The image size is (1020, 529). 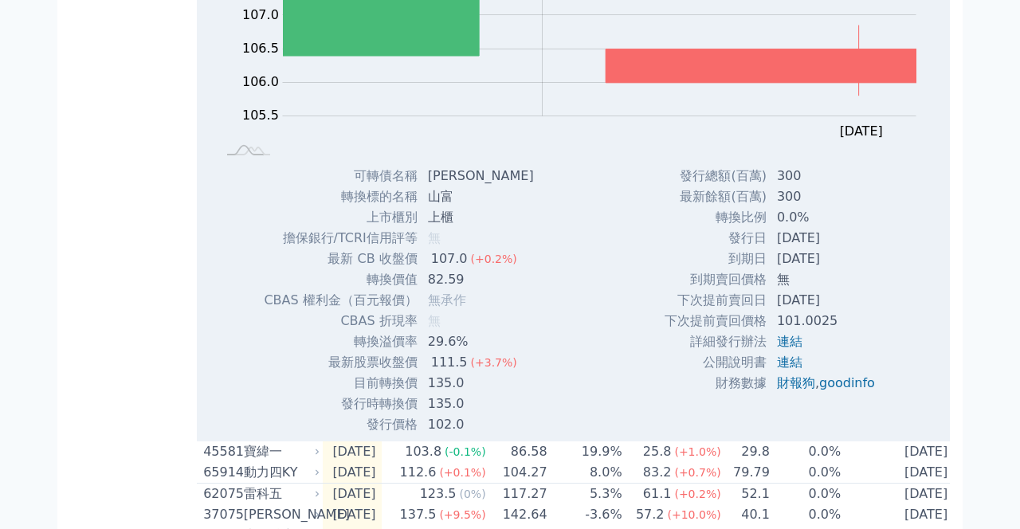 I want to click on td: 上櫃, so click(x=482, y=217).